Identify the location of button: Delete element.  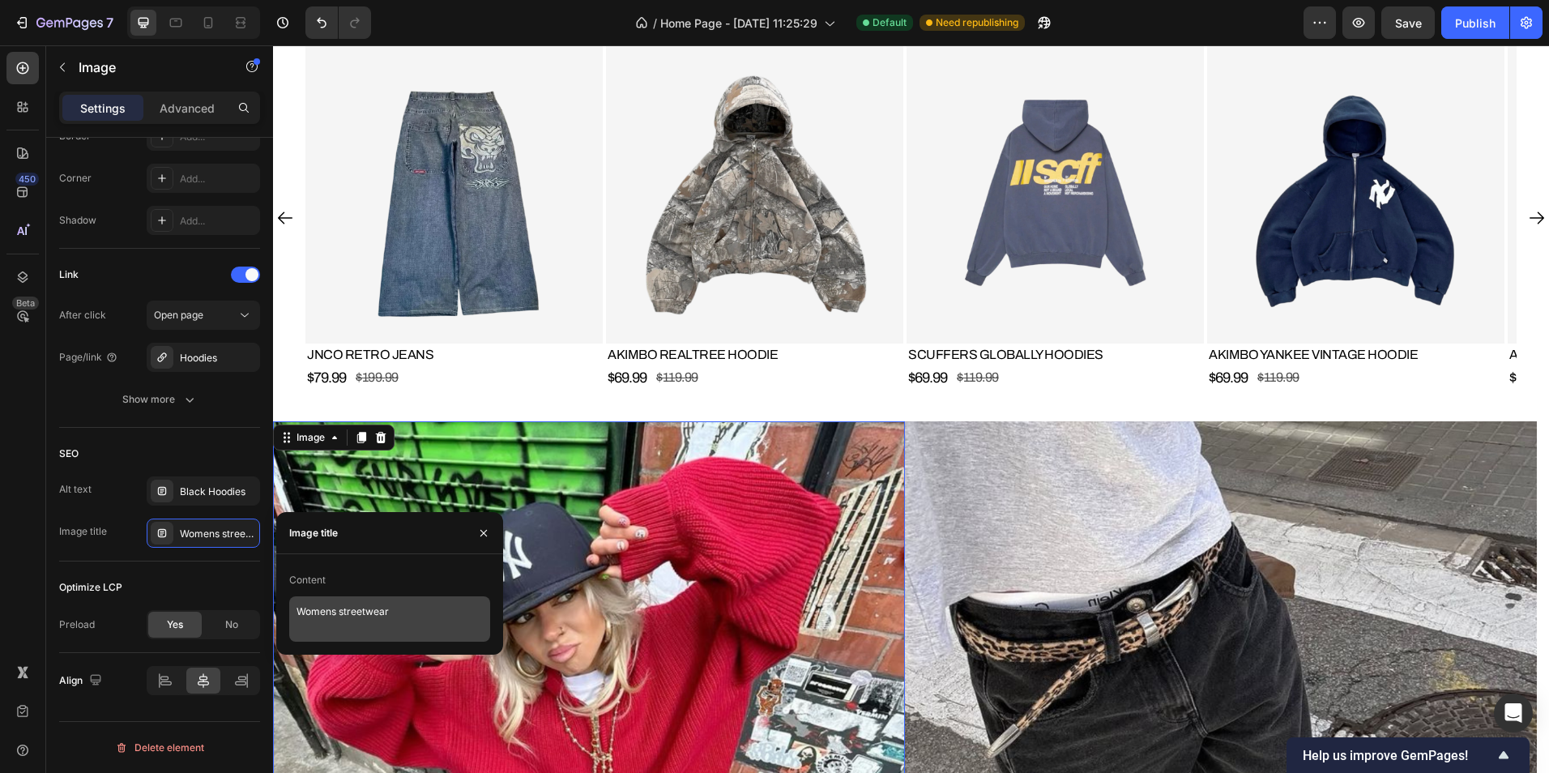
(160, 748).